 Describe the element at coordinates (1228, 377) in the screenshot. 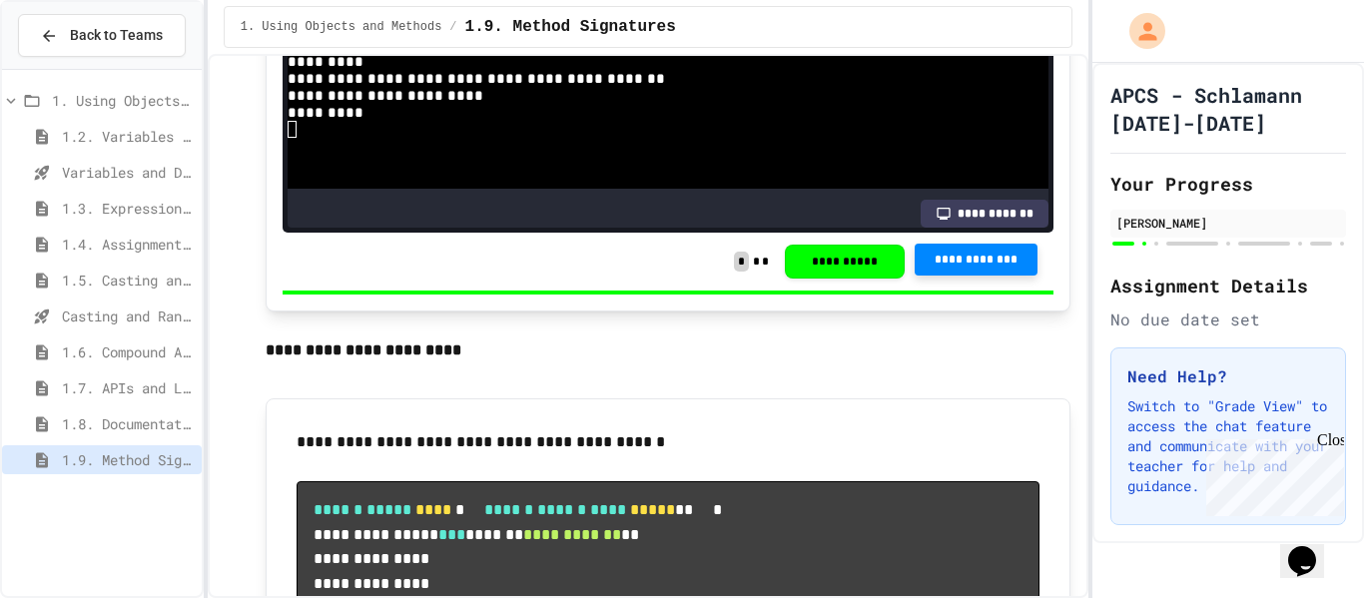

I see `h3: Need Help?` at that location.